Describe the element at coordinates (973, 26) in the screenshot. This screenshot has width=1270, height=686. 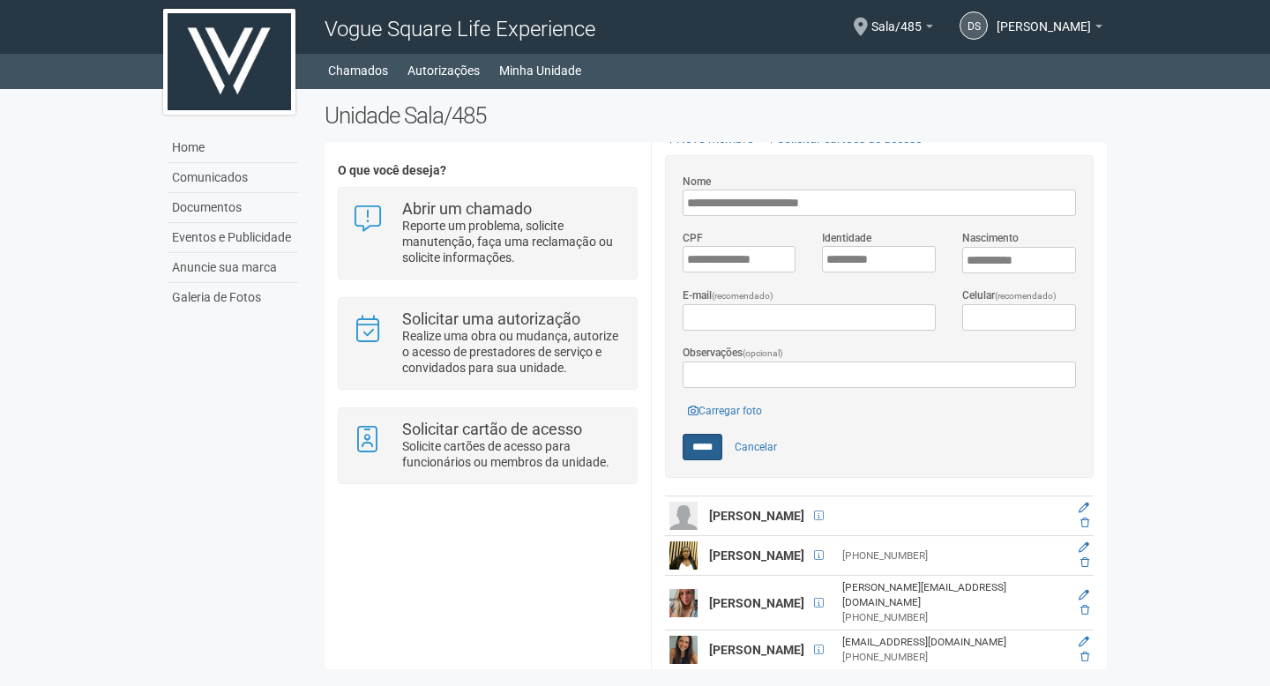
I see `a: DS` at that location.